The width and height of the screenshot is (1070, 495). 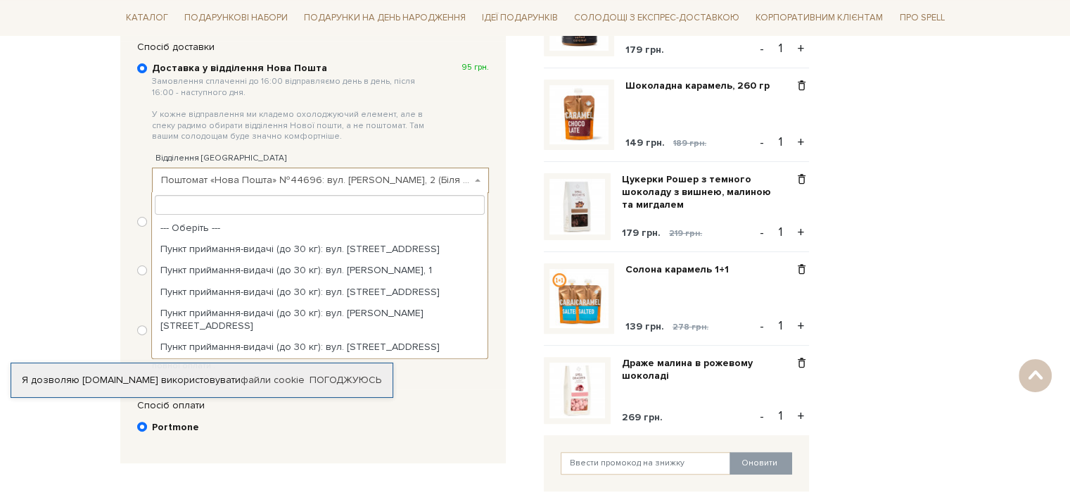 What do you see at coordinates (708, 192) in the screenshot?
I see `a: Цукерки Рошер з темного шоколаду з вишнею, малиною та мигдалем` at bounding box center [708, 192].